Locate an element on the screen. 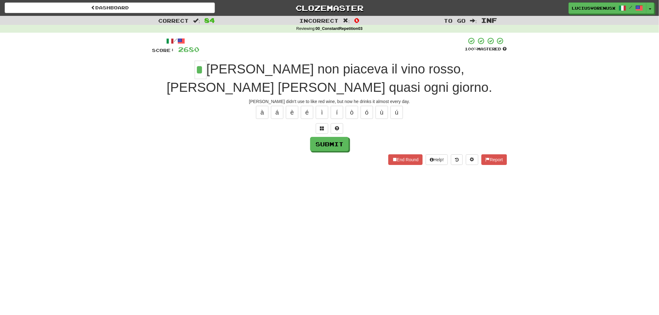 Image resolution: width=659 pixels, height=315 pixels. button: Help! is located at coordinates (436, 160).